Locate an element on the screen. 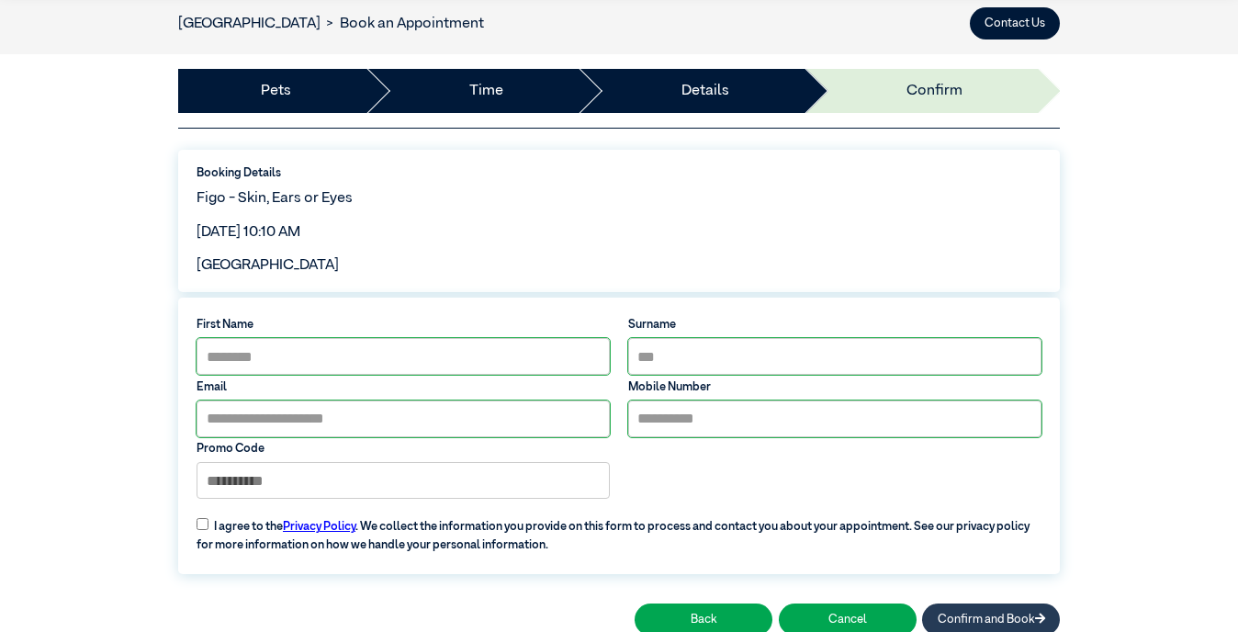 This screenshot has width=1238, height=632. label: First Name is located at coordinates (403, 324).